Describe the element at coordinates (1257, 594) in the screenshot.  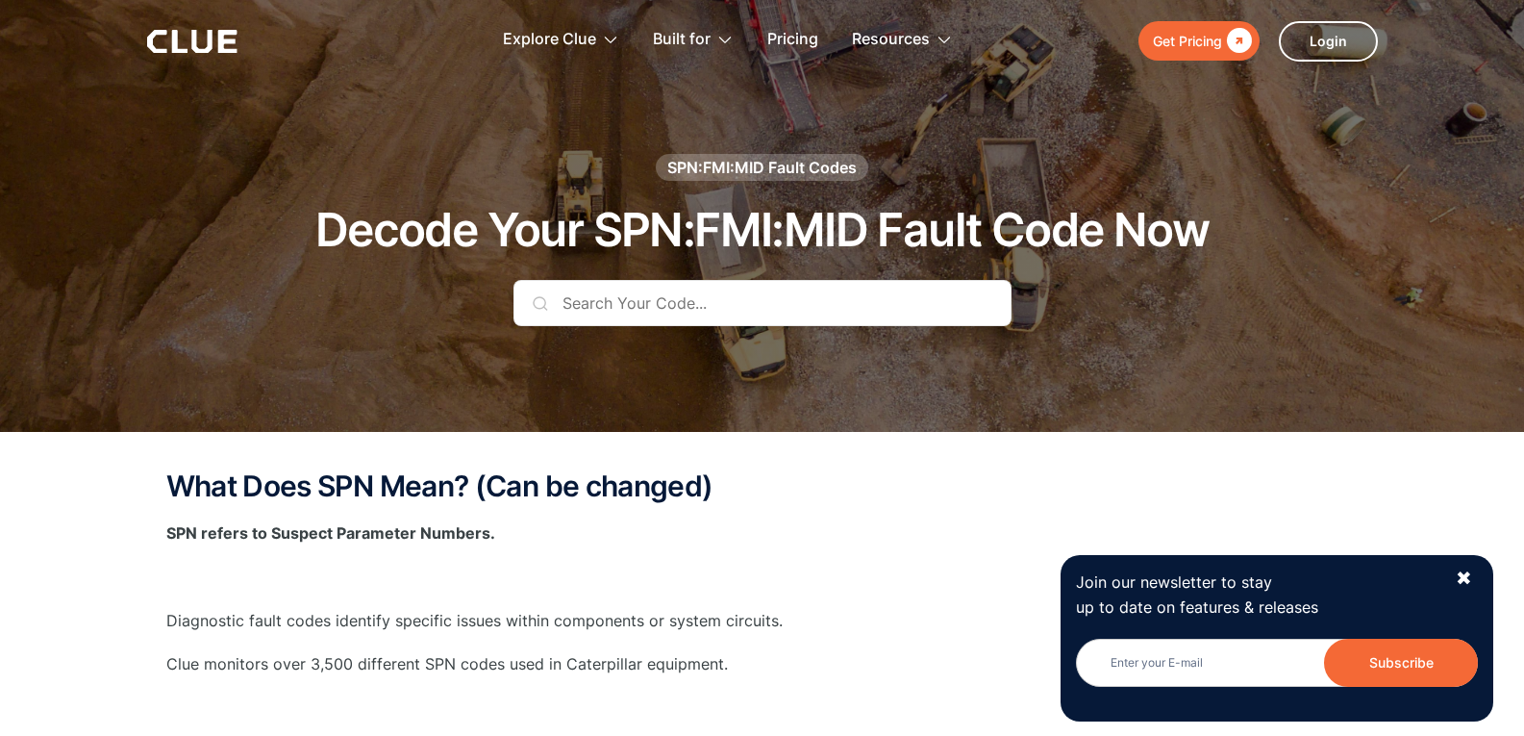
I see `p: Join our newsletter to stay up to date on features & releases` at that location.